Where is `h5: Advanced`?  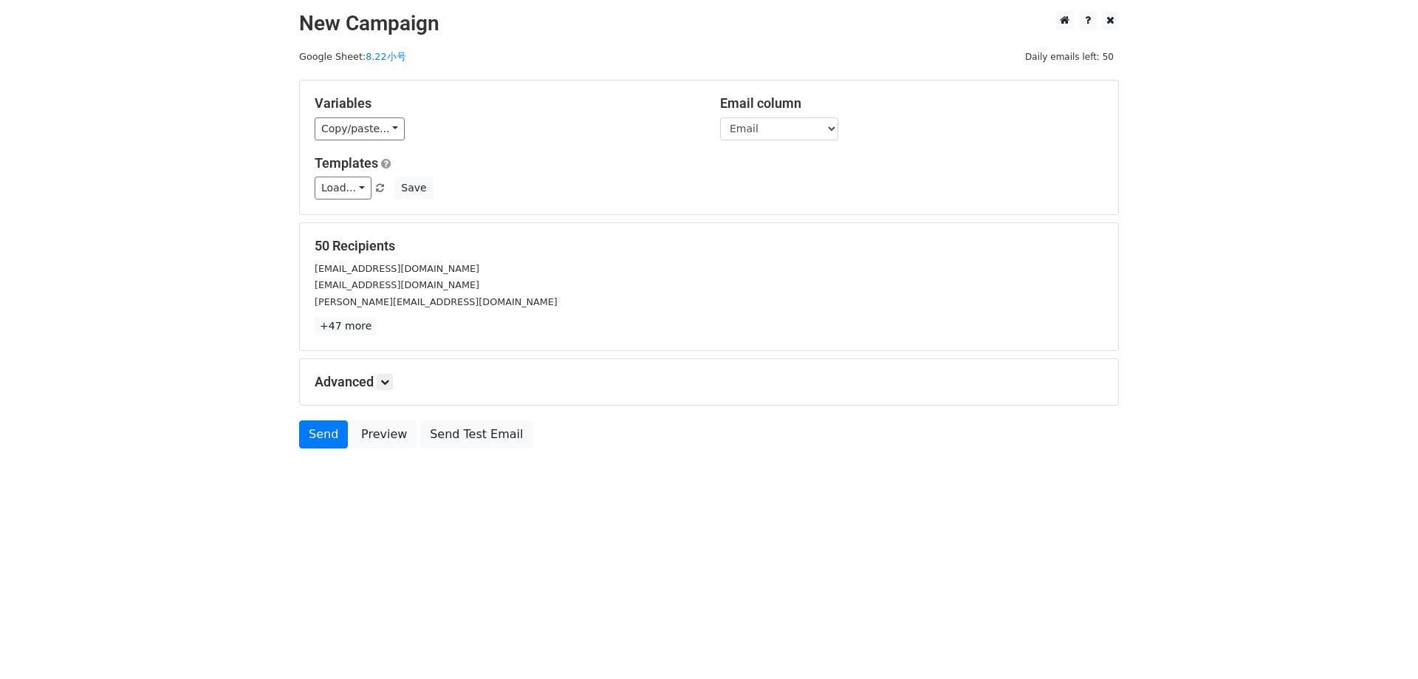 h5: Advanced is located at coordinates (709, 382).